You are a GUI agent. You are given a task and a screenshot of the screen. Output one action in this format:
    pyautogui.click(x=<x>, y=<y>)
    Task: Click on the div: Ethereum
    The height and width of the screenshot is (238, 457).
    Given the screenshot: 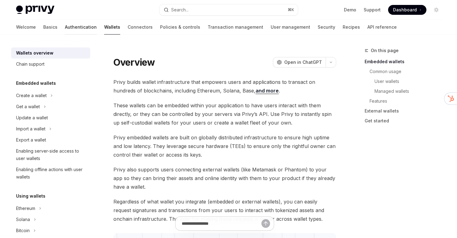 What is the action you would take?
    pyautogui.click(x=26, y=209)
    